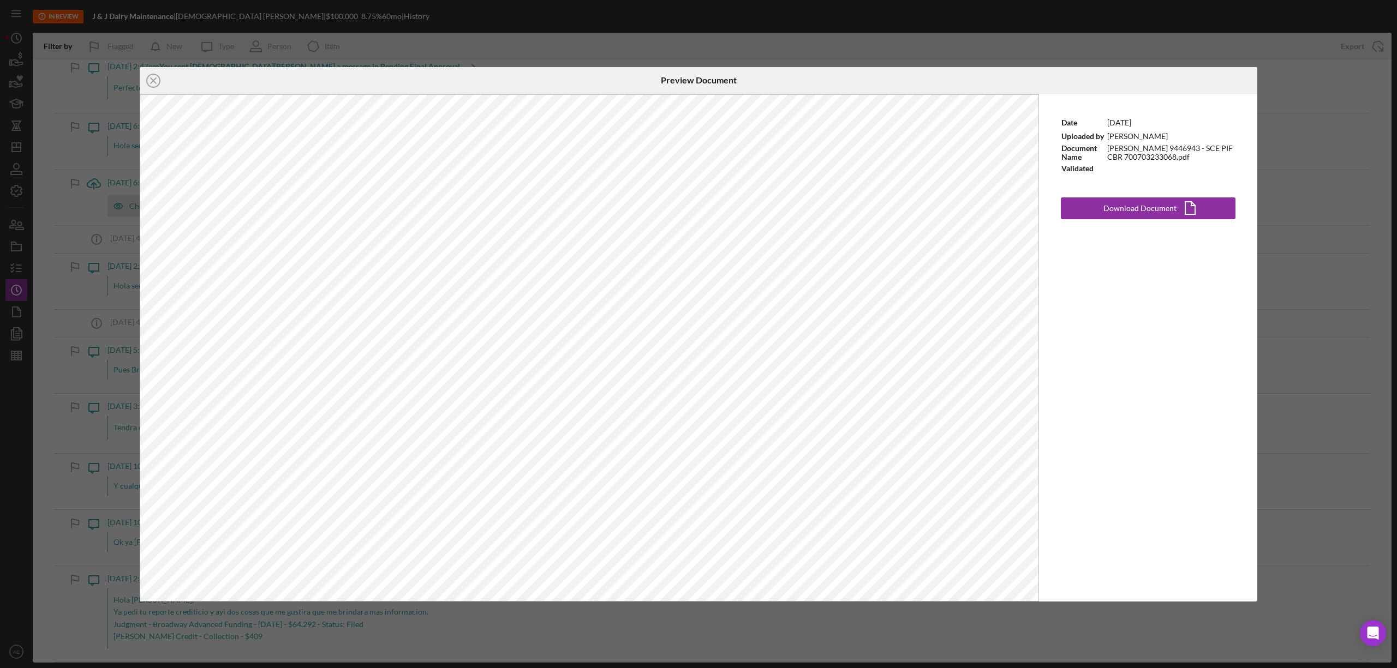 The width and height of the screenshot is (1397, 668). Describe the element at coordinates (698, 80) in the screenshot. I see `h6: Preview Document` at that location.